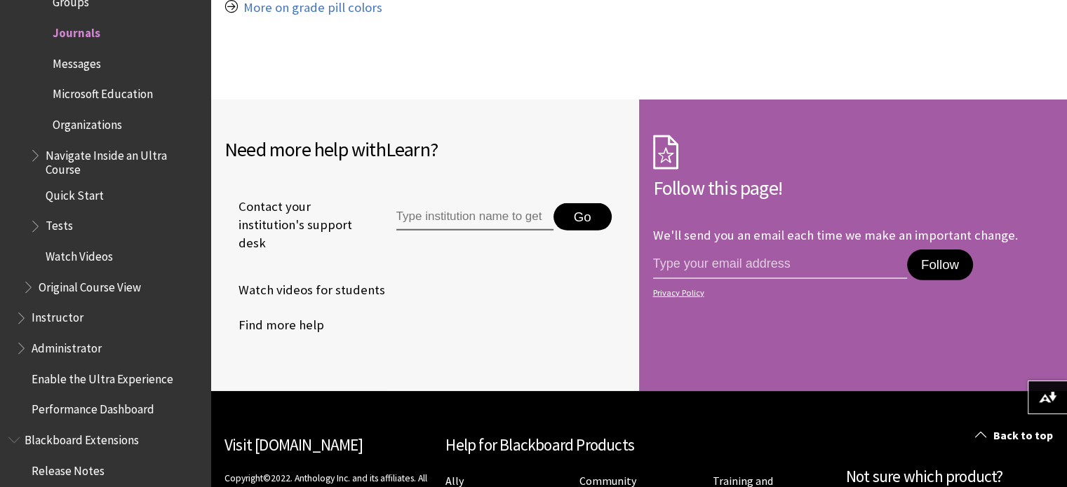 The width and height of the screenshot is (1067, 487). Describe the element at coordinates (940, 265) in the screenshot. I see `button: Follow` at that location.